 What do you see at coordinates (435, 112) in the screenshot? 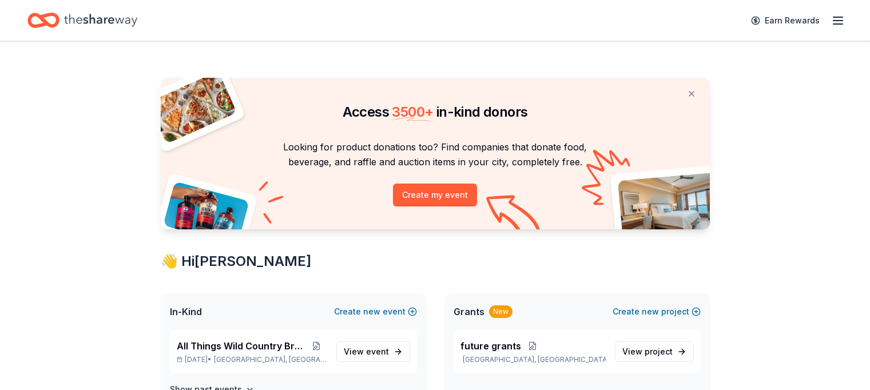
I see `span: Access in-kind donors` at bounding box center [435, 112].